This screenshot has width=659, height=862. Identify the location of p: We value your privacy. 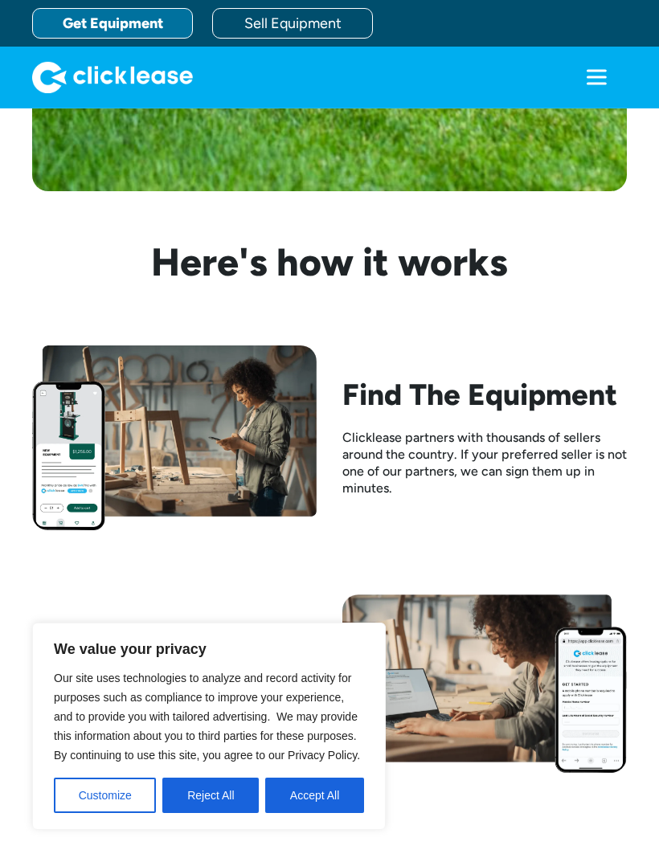
(209, 649).